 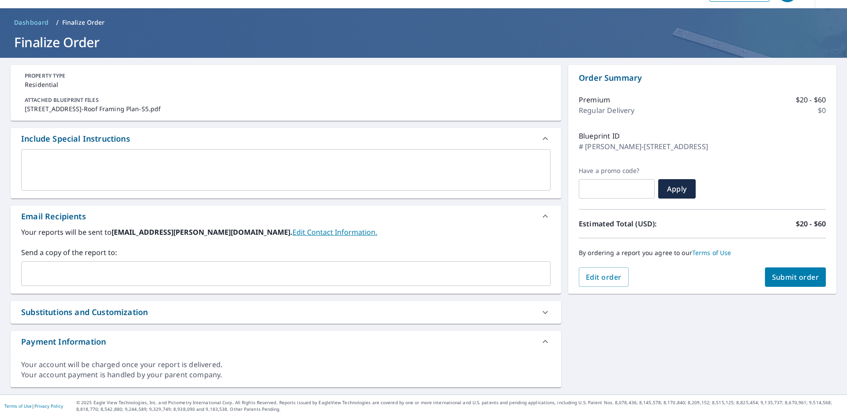 What do you see at coordinates (603, 277) in the screenshot?
I see `span: Edit order` at bounding box center [603, 277].